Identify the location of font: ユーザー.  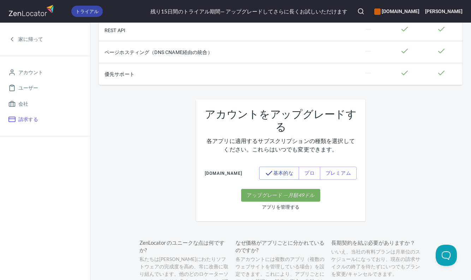
(28, 88).